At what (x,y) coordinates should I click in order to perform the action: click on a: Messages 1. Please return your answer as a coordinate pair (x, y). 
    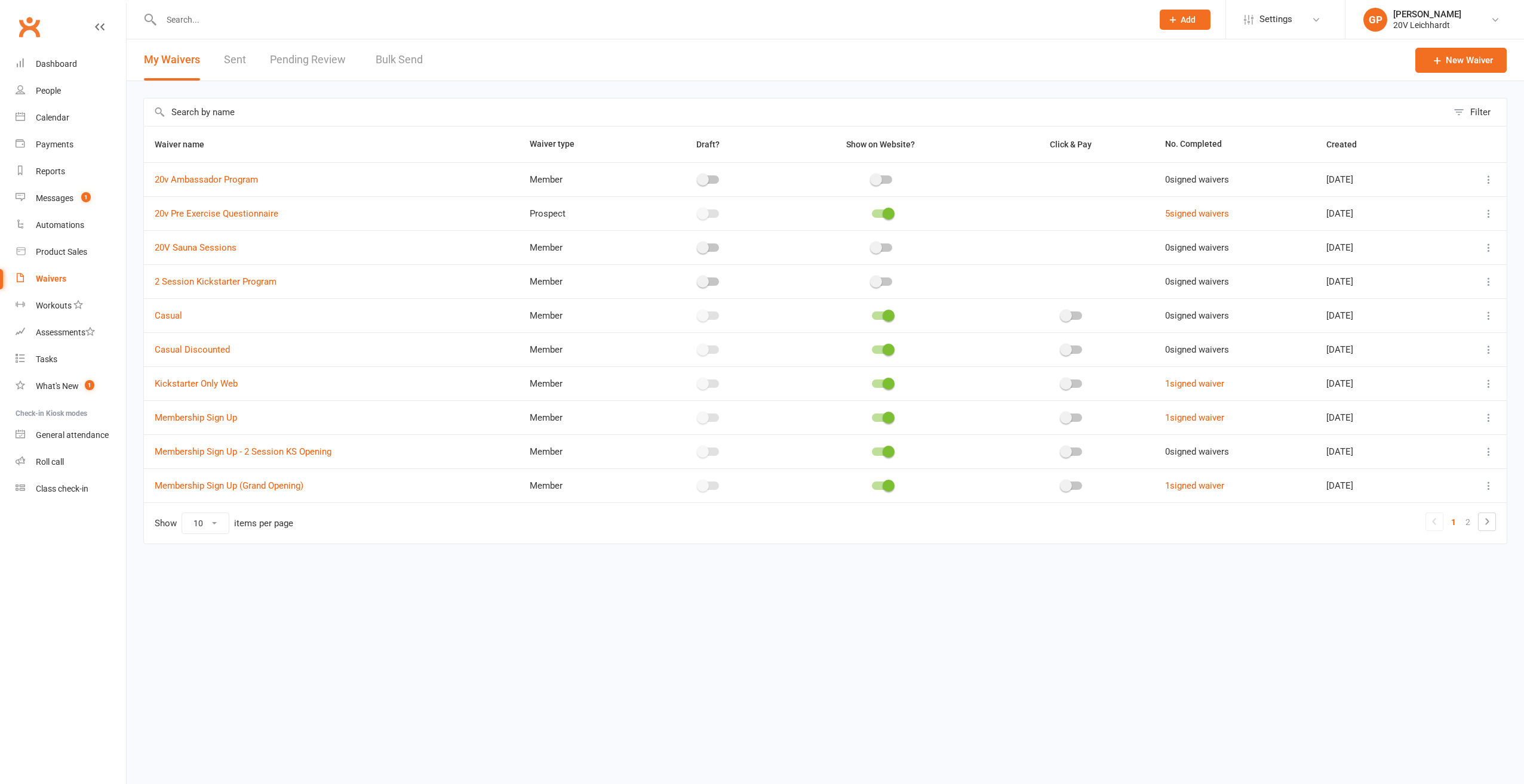
    Looking at the image, I should click on (71, 198).